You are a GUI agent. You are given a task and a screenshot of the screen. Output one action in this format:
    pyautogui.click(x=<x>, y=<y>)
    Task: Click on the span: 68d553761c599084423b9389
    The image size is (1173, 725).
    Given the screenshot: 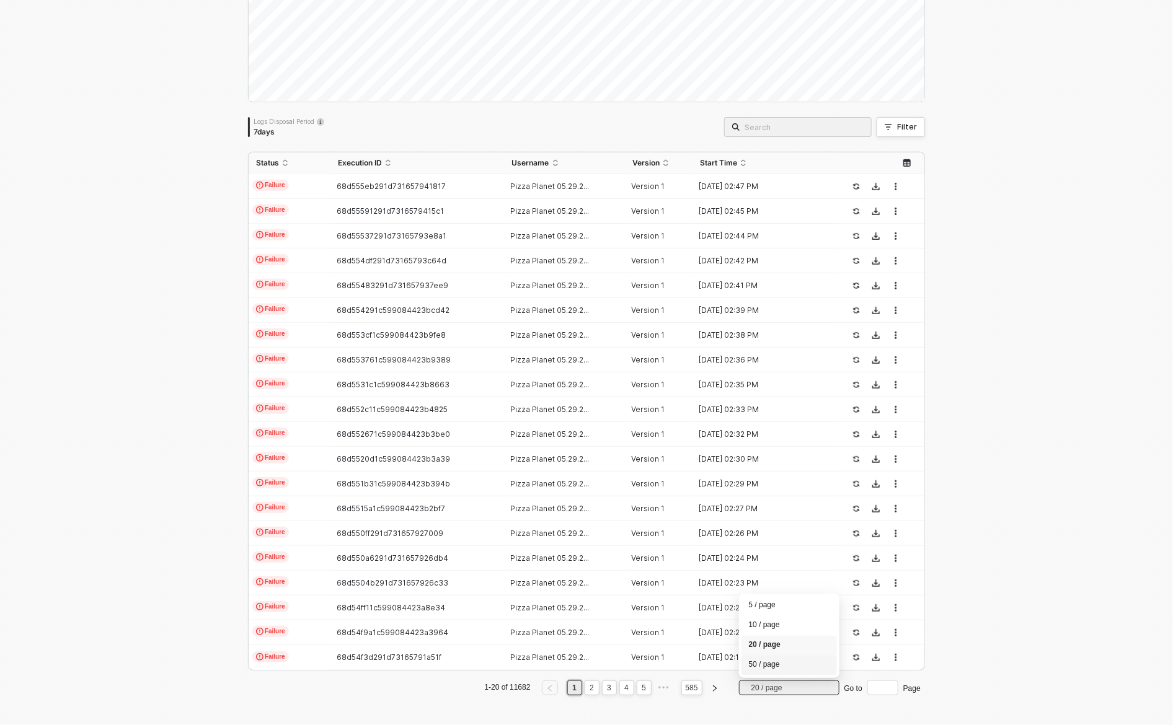 What is the action you would take?
    pyautogui.click(x=394, y=360)
    